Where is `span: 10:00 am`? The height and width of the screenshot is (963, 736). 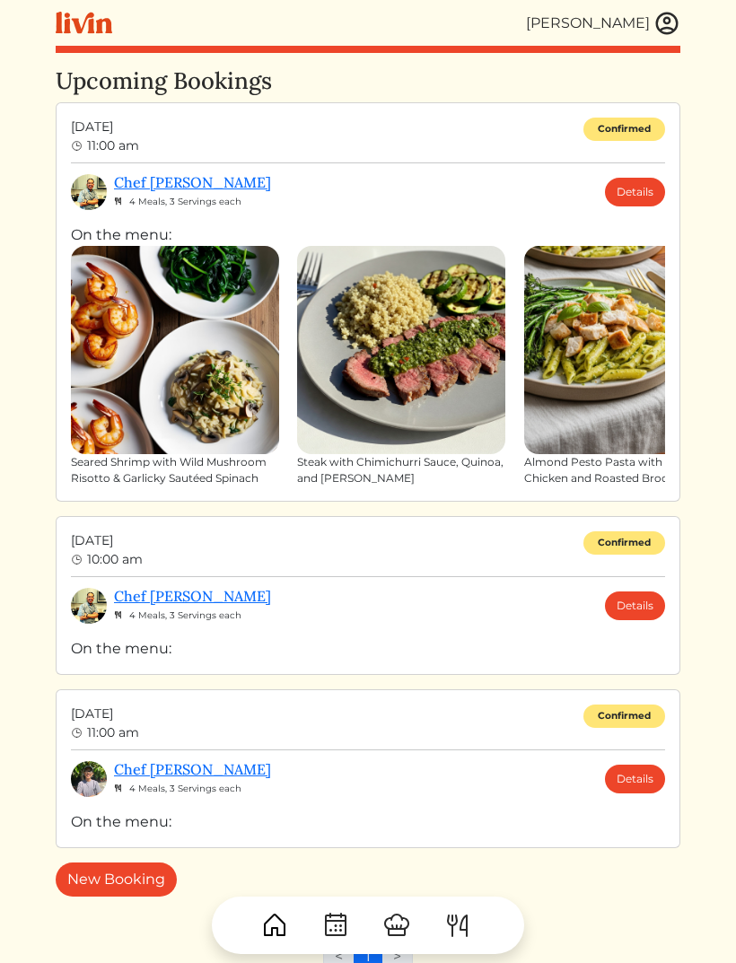
span: 10:00 am is located at coordinates (115, 559).